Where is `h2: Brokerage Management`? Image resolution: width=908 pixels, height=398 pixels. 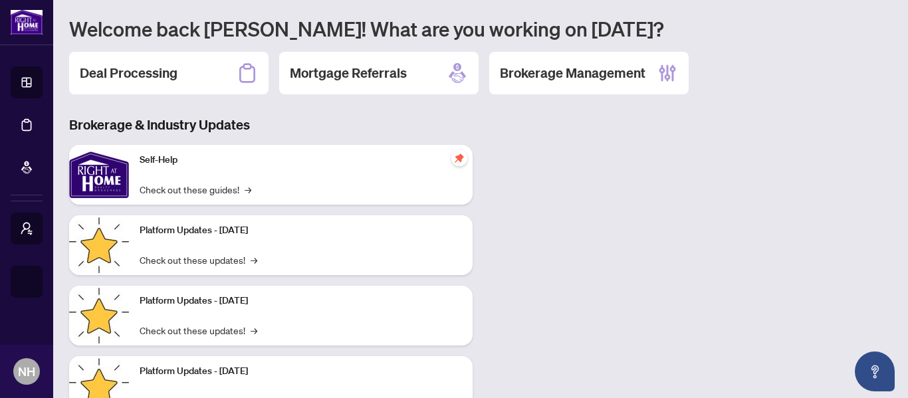
h2: Brokerage Management is located at coordinates (572, 73).